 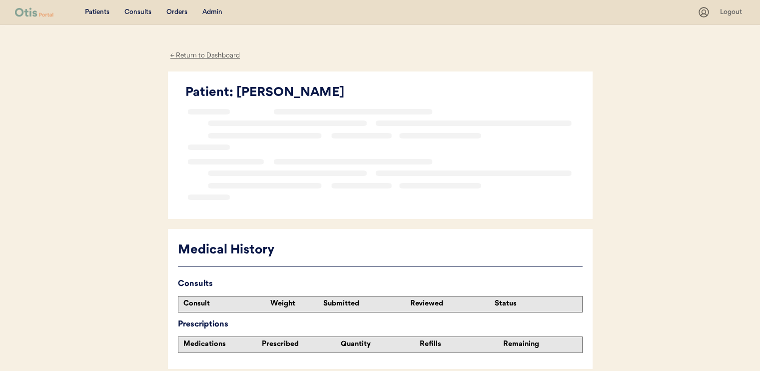 I want to click on div: Medical History, so click(x=380, y=250).